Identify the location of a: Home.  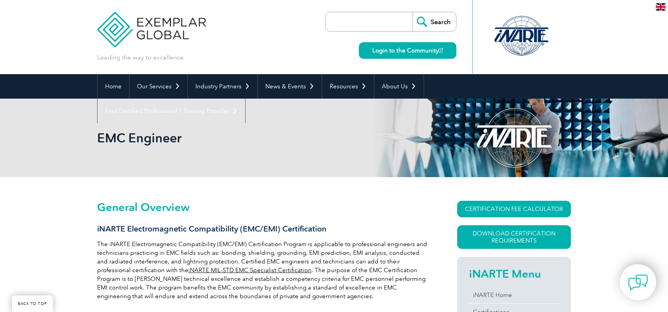
(113, 86).